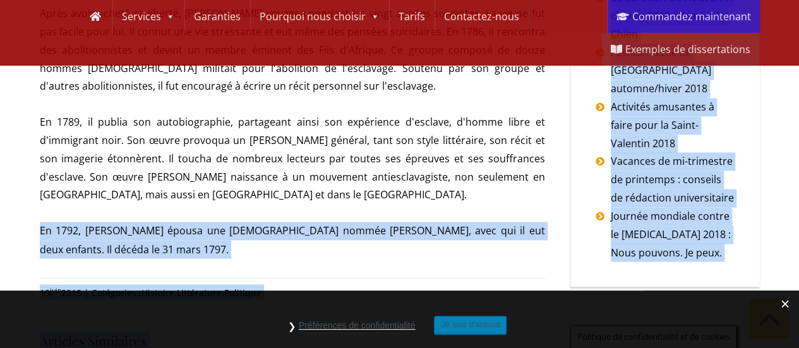  What do you see at coordinates (199, 292) in the screenshot?
I see `font: littérature` at bounding box center [199, 292].